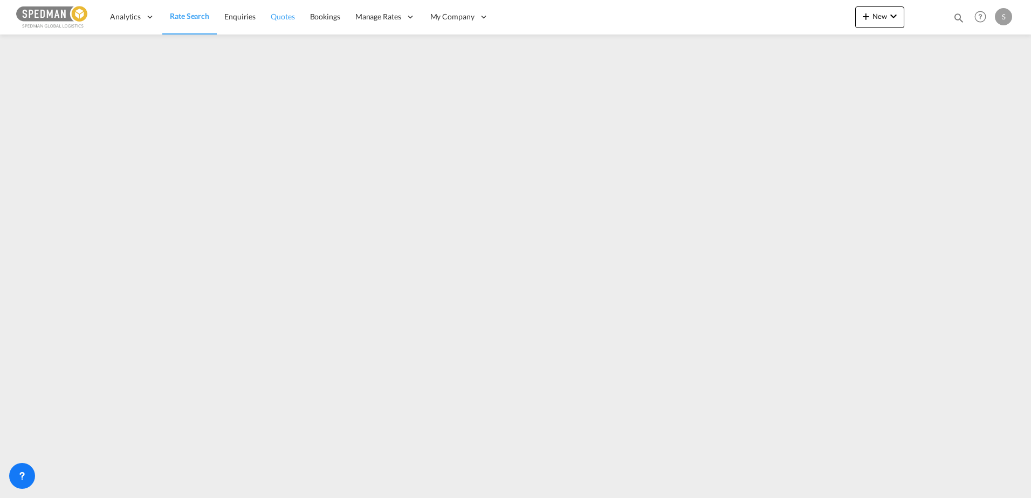 This screenshot has height=498, width=1031. I want to click on span: Rate Search, so click(189, 16).